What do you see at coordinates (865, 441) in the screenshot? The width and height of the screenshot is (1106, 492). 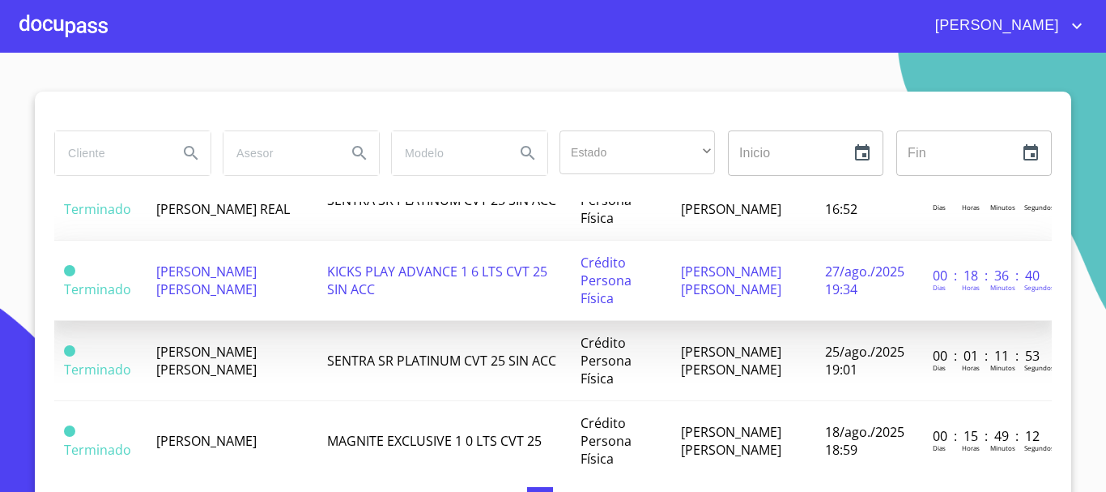 I see `span: 18/ago./2025 18:59` at bounding box center [865, 441].